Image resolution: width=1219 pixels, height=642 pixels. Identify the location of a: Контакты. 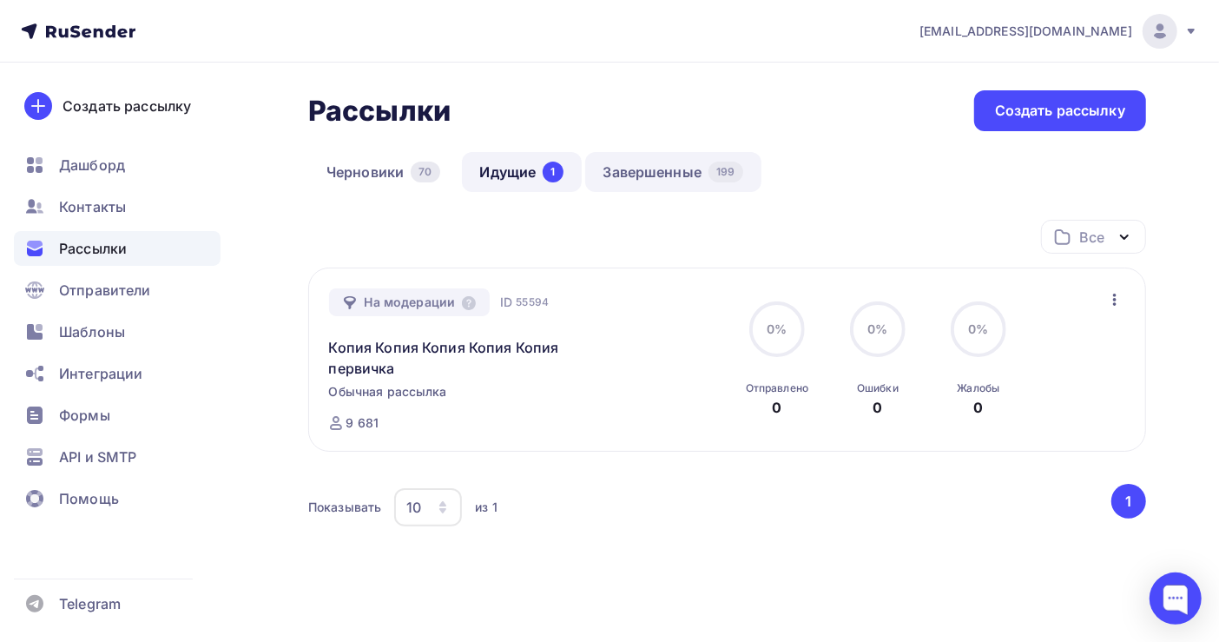
(117, 207).